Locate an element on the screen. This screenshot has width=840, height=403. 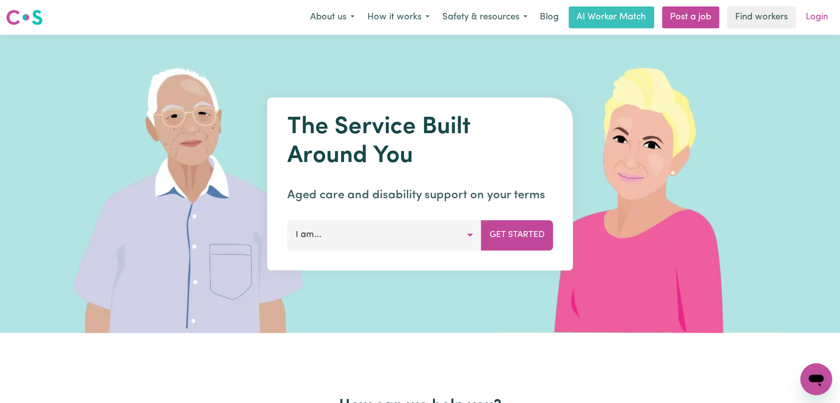
a: Find workers is located at coordinates (762, 17).